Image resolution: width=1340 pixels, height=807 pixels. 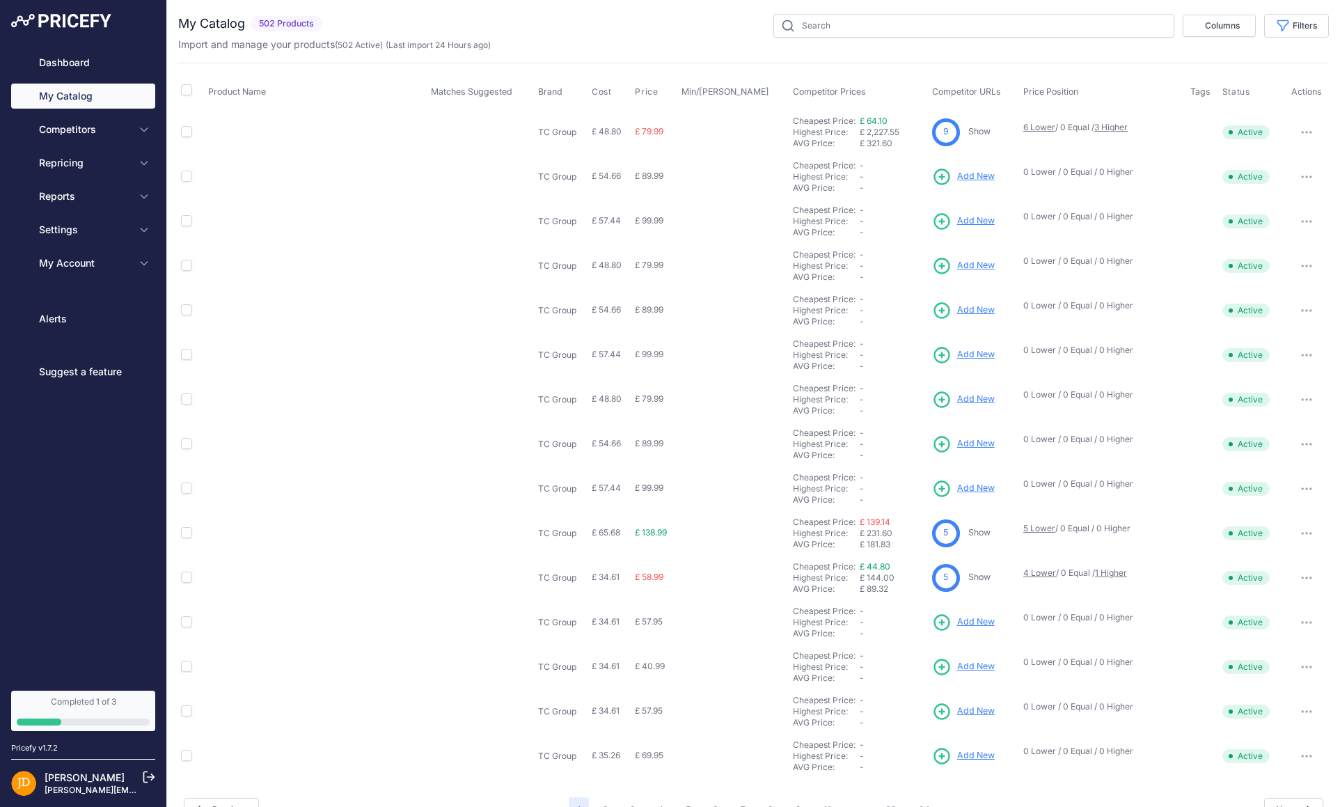 What do you see at coordinates (649, 131) in the screenshot?
I see `span: £ 79.99` at bounding box center [649, 131].